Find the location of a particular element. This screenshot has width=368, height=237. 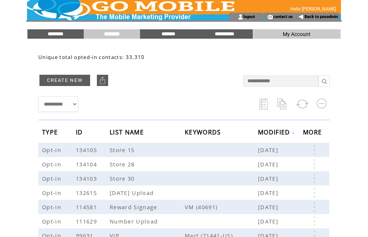

span: LIST NAME is located at coordinates (128, 133).